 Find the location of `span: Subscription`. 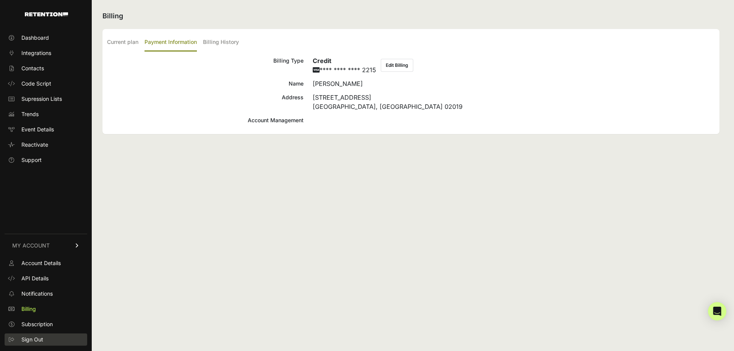

span: Subscription is located at coordinates (37, 325).